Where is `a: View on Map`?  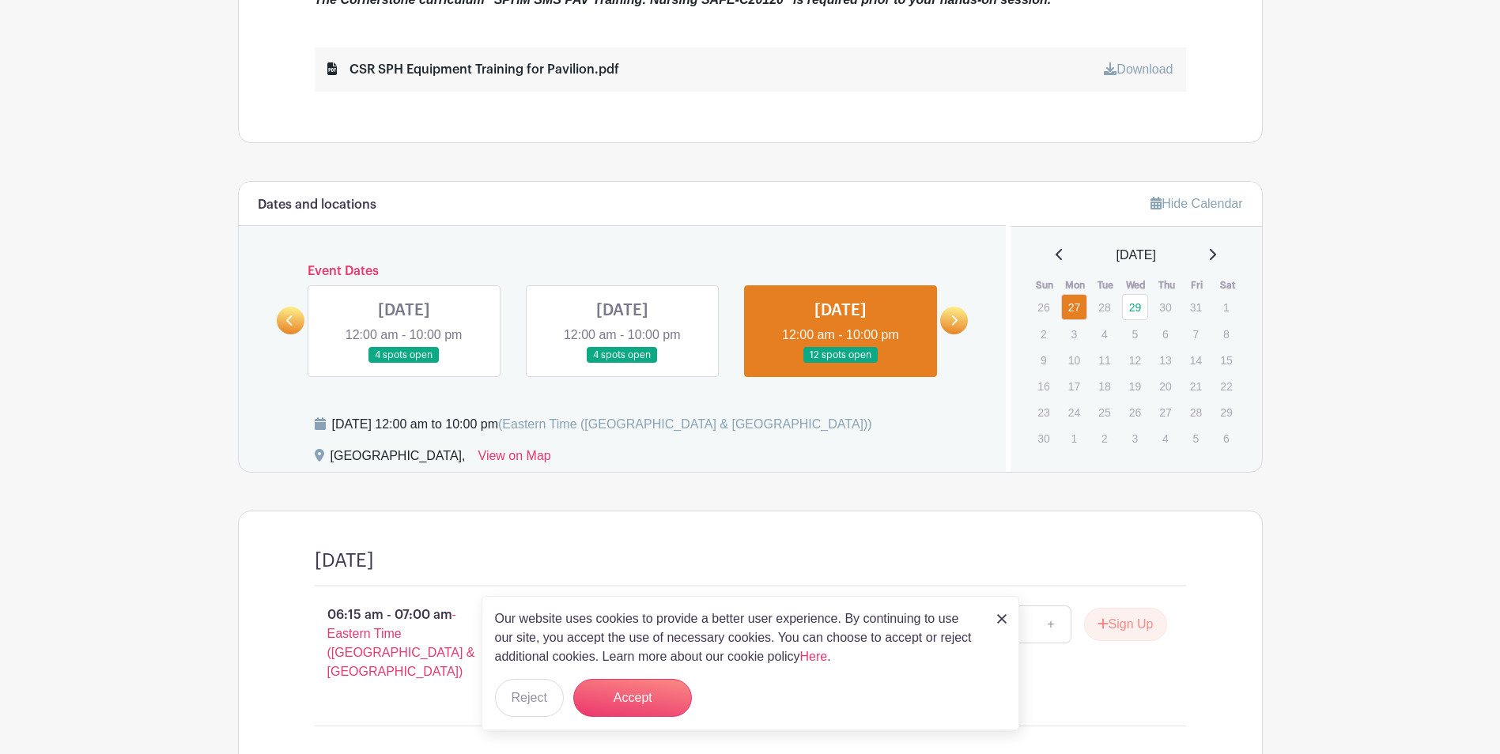 a: View on Map is located at coordinates (515, 459).